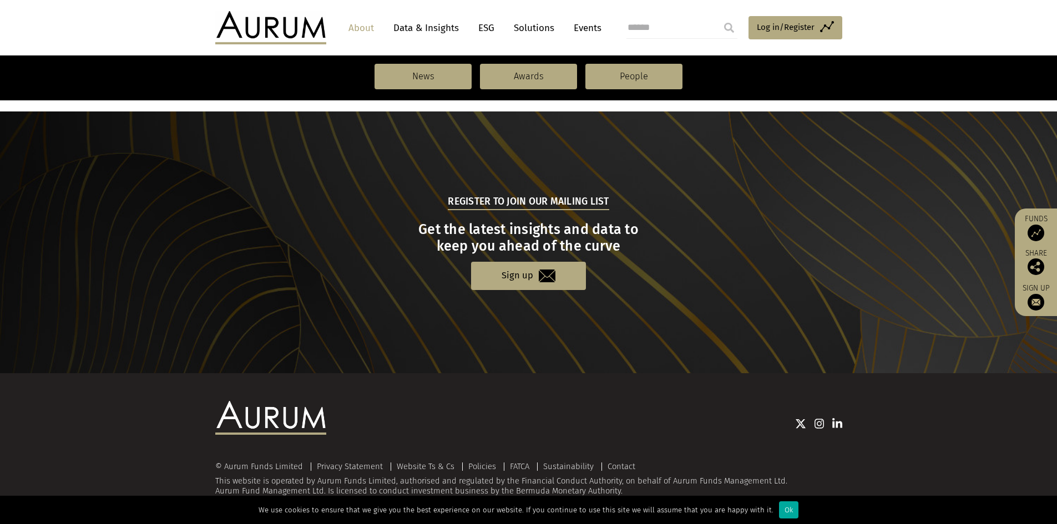  Describe the element at coordinates (1036, 302) in the screenshot. I see `img: Sign up to our newsletter` at that location.